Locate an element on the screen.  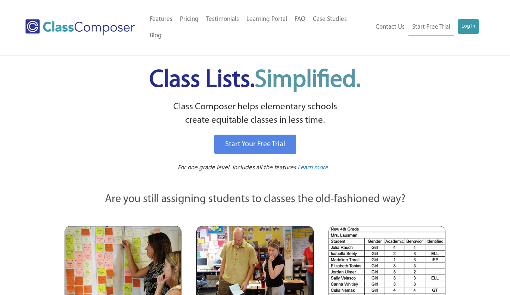
a: Case Studies is located at coordinates (329, 19).